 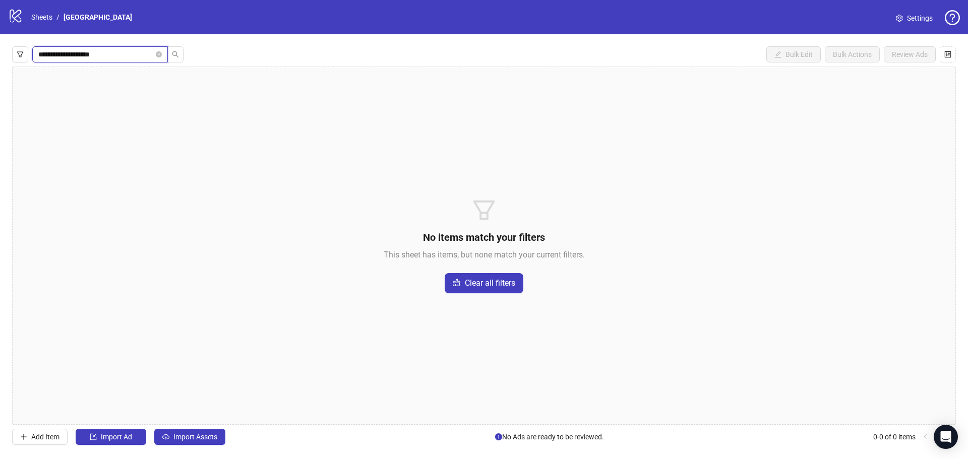 I want to click on span: import, so click(x=93, y=437).